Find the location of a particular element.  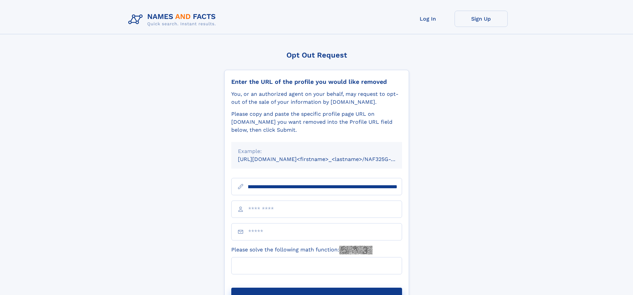

img: Logo Names and Facts is located at coordinates (173, 20).